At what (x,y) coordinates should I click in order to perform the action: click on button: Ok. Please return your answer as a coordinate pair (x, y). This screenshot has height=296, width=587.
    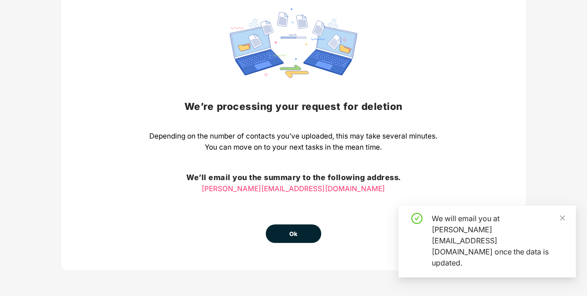
    Looking at the image, I should click on (293, 234).